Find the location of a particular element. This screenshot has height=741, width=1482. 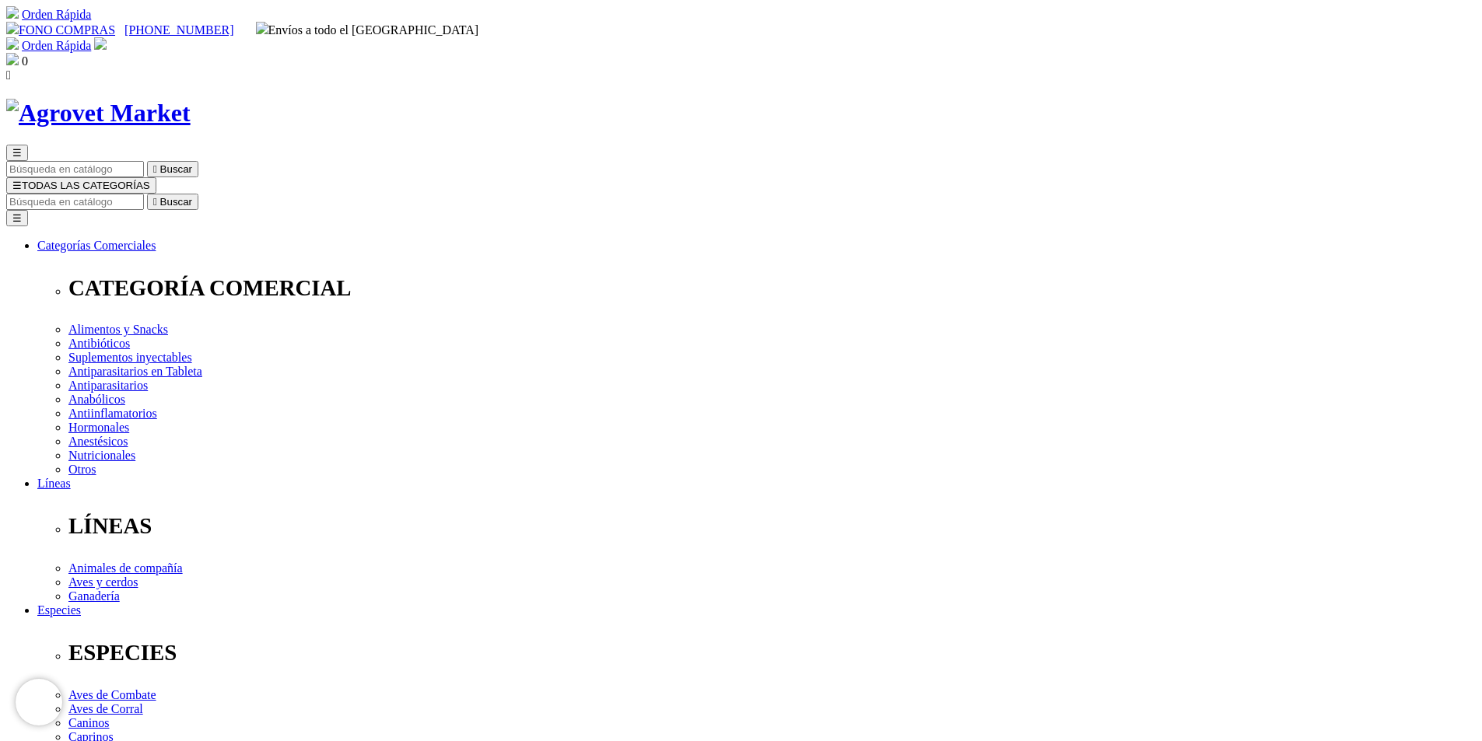

span: Líneas is located at coordinates (54, 483).